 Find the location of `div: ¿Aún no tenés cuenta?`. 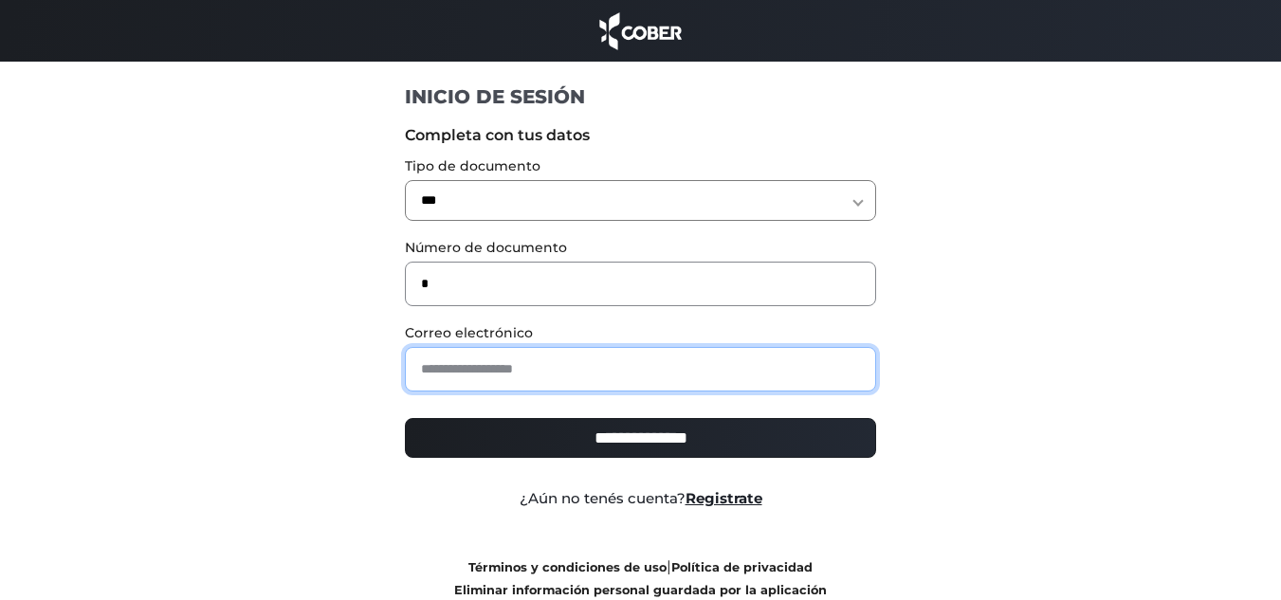

div: ¿Aún no tenés cuenta? is located at coordinates (640, 499).